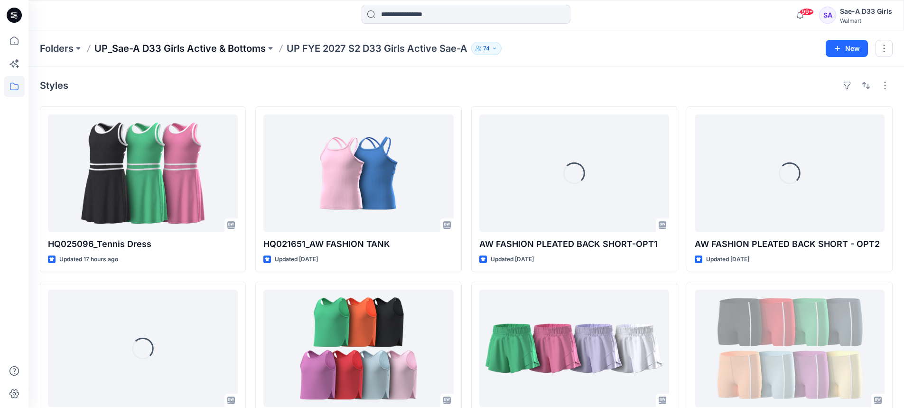 The image size is (904, 408). What do you see at coordinates (56, 48) in the screenshot?
I see `p: Folders` at bounding box center [56, 48].